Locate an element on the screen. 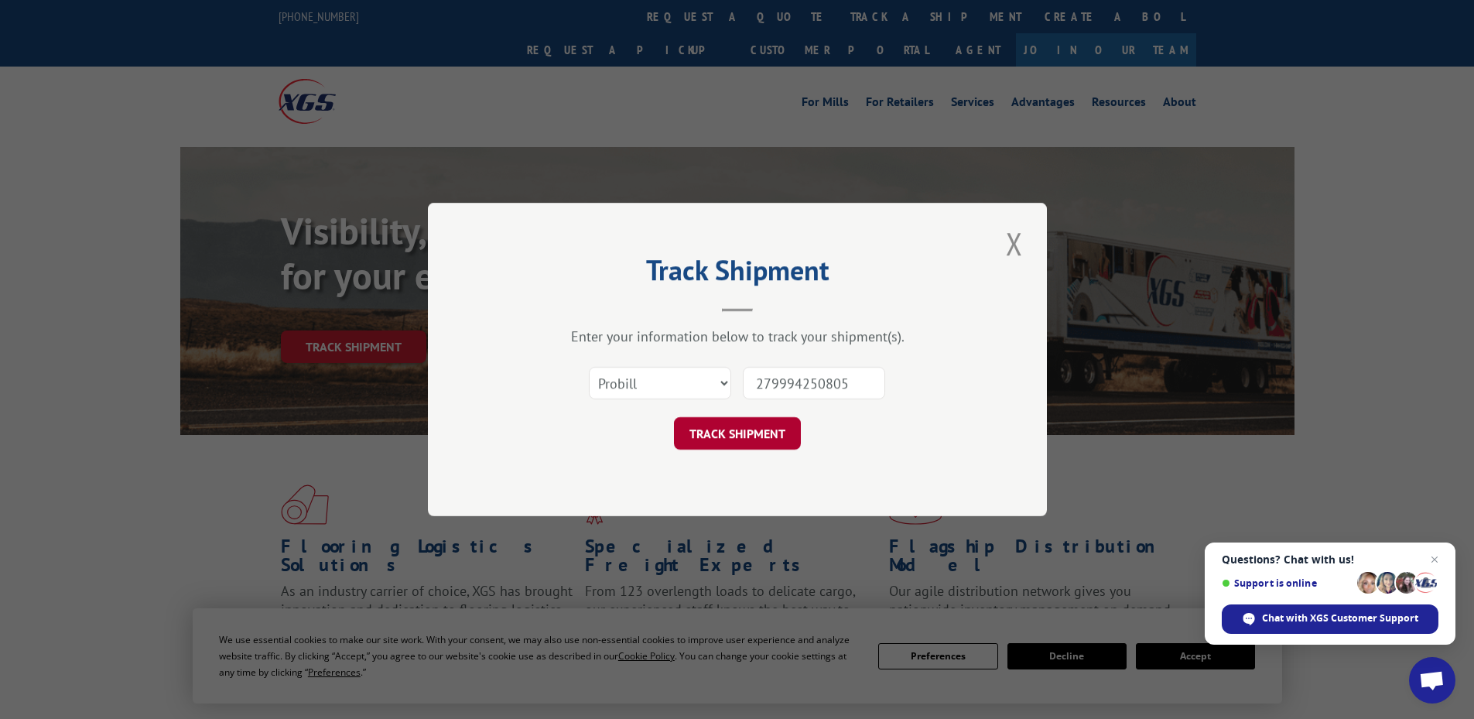 This screenshot has width=1474, height=719. h2: Track Shipment is located at coordinates (737, 274).